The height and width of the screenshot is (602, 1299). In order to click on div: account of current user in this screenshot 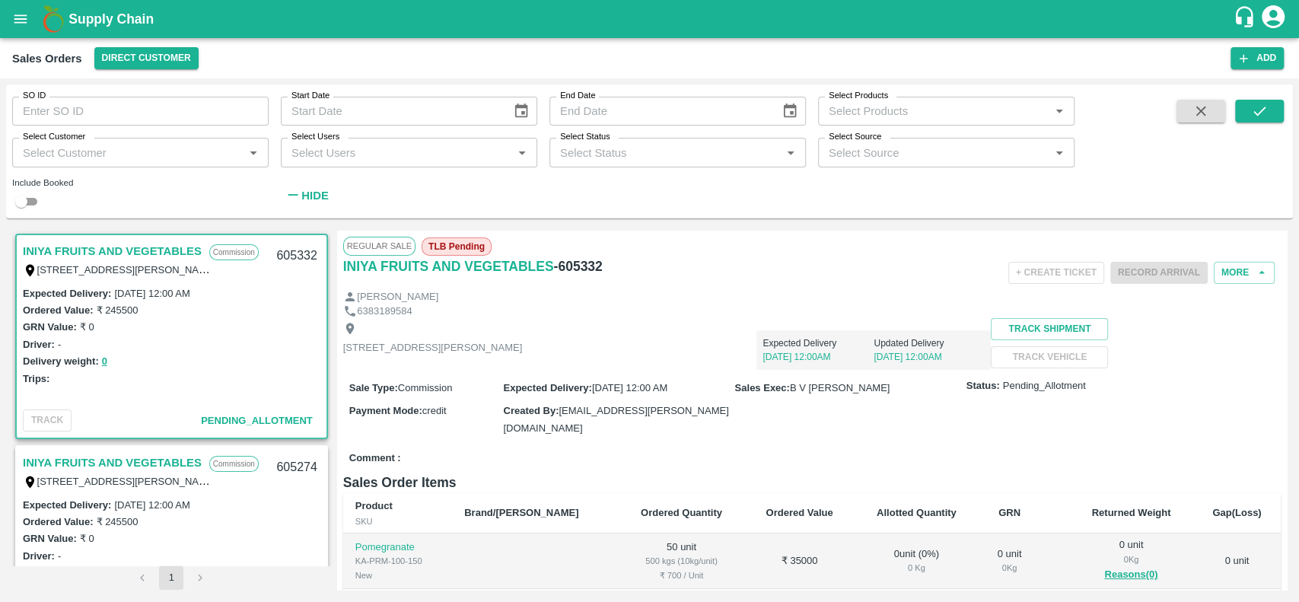, I will do `click(1273, 19)`.